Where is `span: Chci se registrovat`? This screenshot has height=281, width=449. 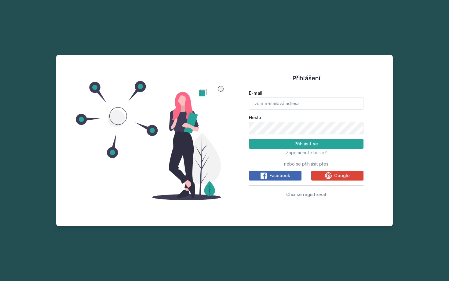
span: Chci se registrovat is located at coordinates (306, 194).